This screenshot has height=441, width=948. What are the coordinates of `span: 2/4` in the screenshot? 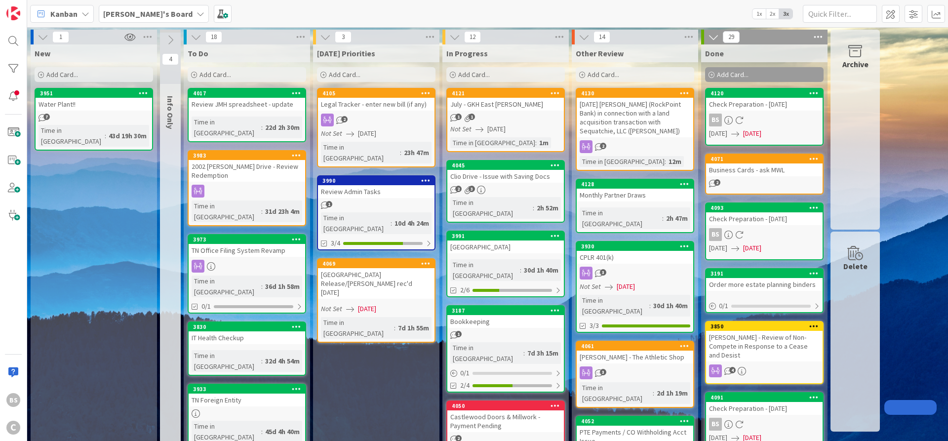 It's located at (465, 385).